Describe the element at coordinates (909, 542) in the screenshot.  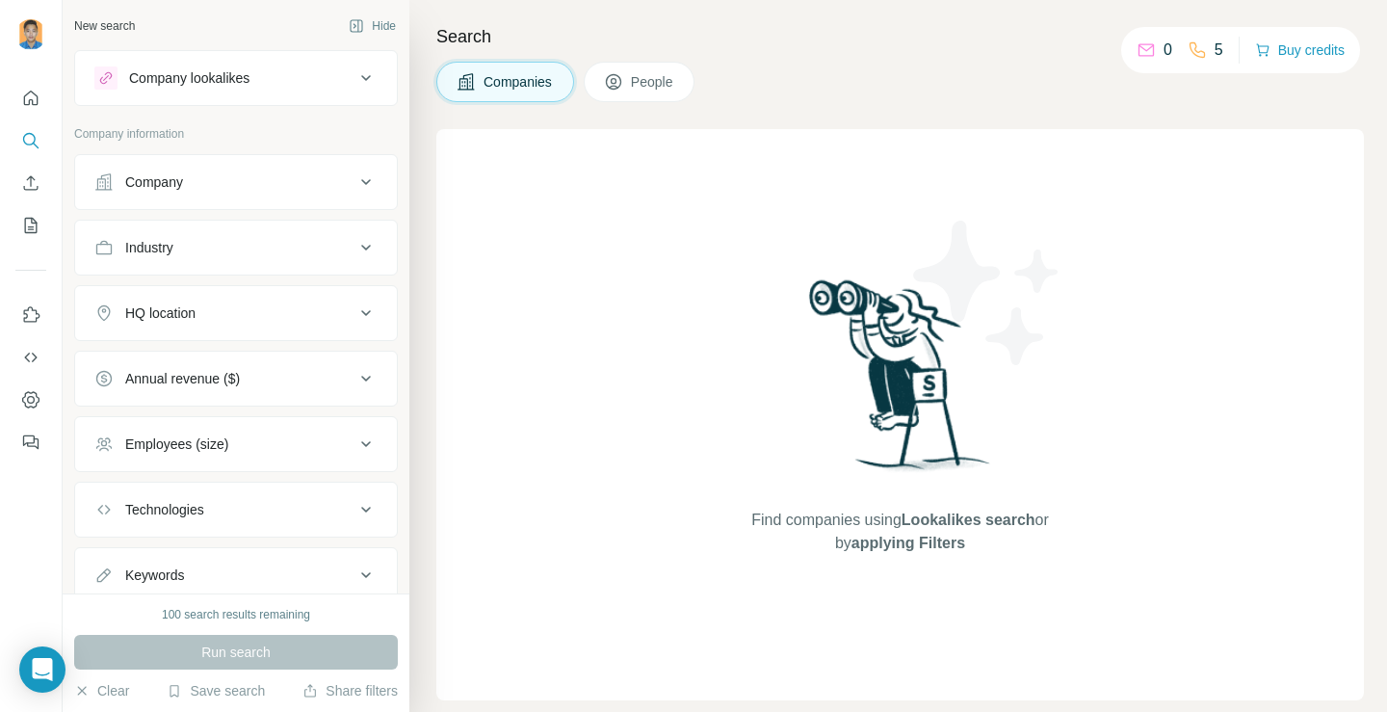
I see `span: applying Filters` at that location.